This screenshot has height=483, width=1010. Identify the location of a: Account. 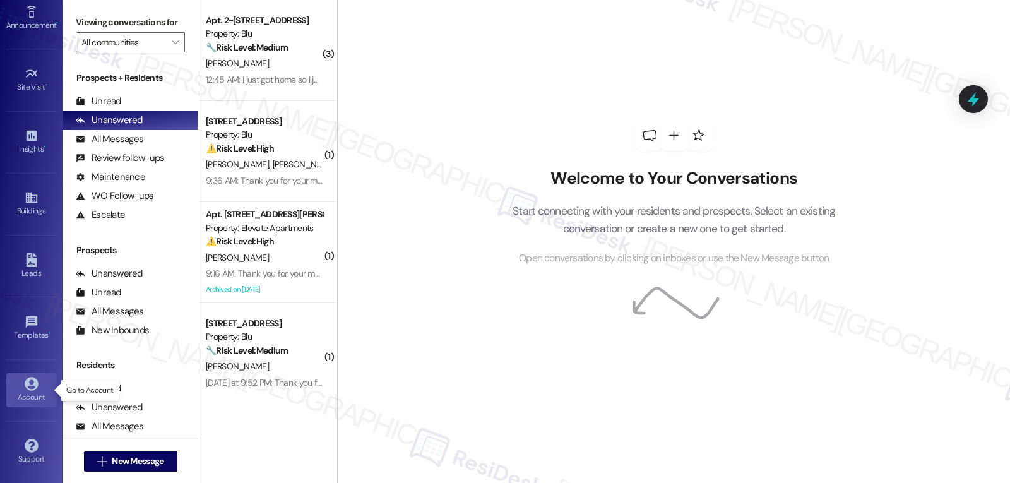
(32, 390).